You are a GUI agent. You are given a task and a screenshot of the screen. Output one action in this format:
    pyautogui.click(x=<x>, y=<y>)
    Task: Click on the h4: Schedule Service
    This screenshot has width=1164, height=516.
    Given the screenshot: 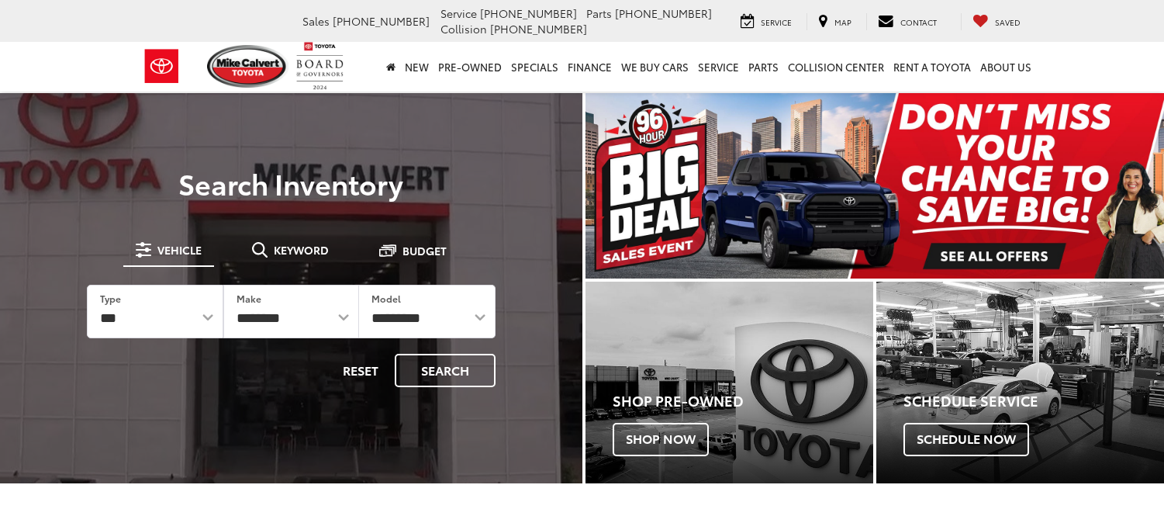 What is the action you would take?
    pyautogui.click(x=1034, y=401)
    